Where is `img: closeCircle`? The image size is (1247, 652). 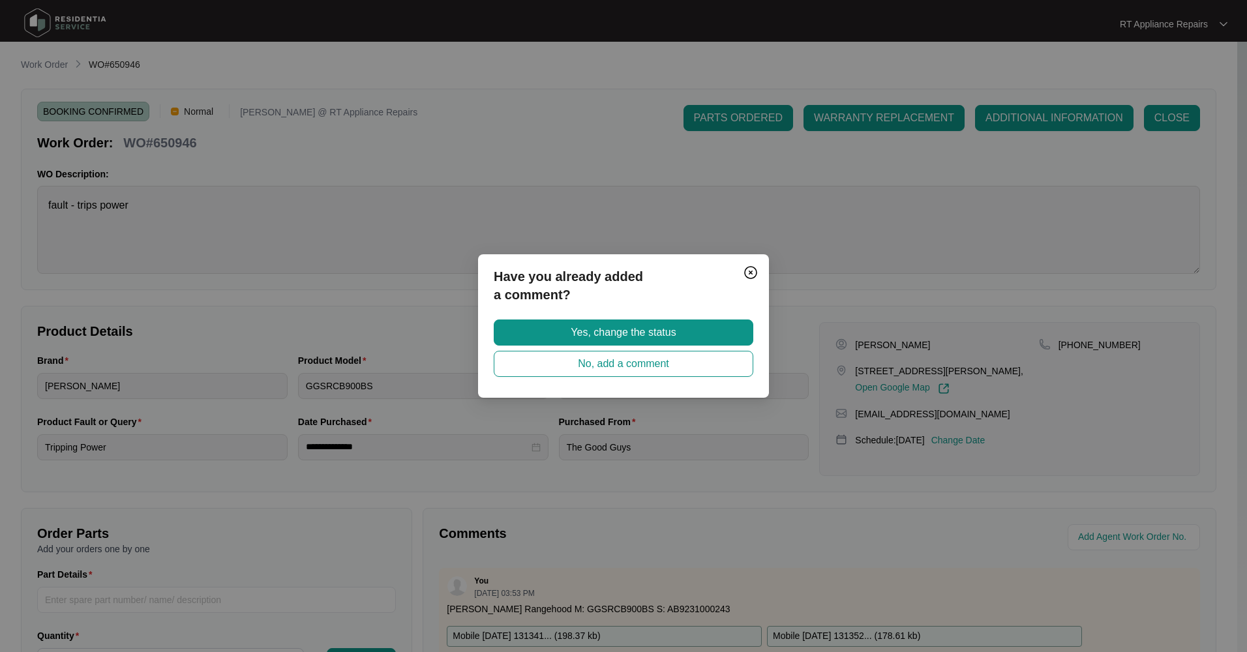 img: closeCircle is located at coordinates (751, 273).